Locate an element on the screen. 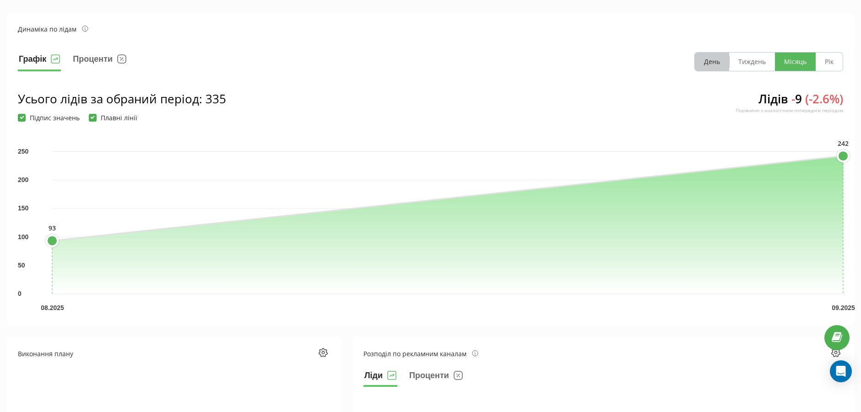 This screenshot has width=861, height=412. button: Ліди is located at coordinates (380, 378).